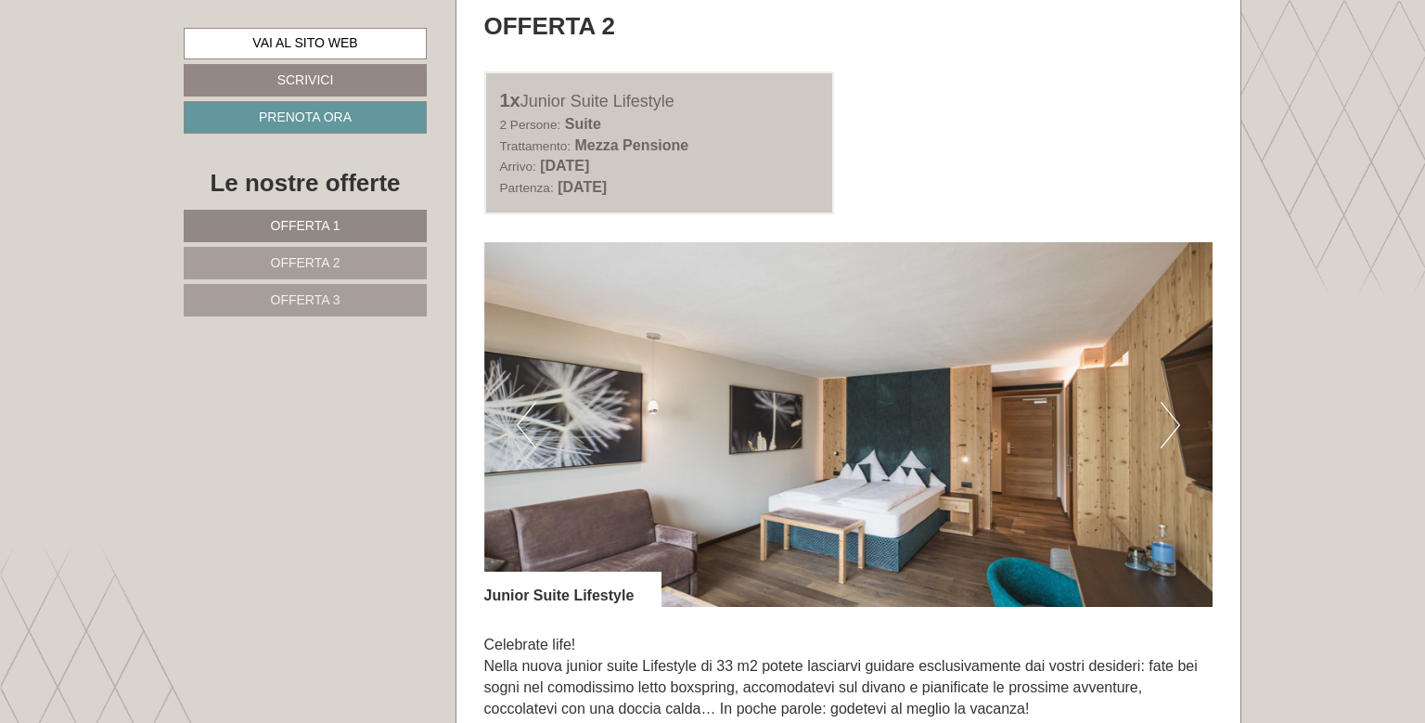  Describe the element at coordinates (535, 146) in the screenshot. I see `small: Trattamento:` at that location.